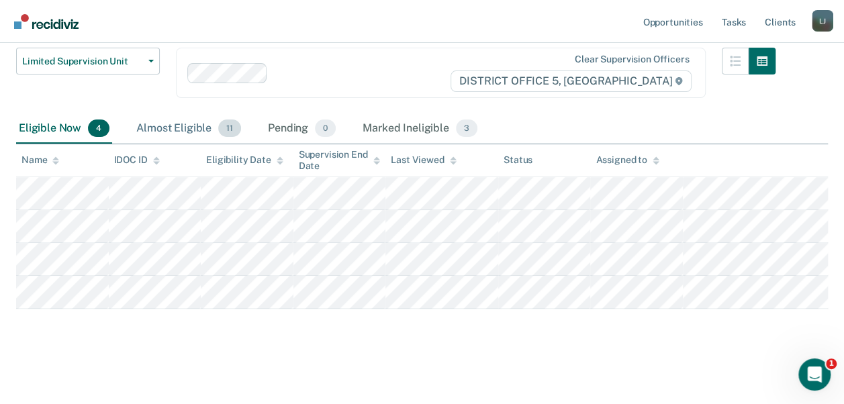 The image size is (844, 404). Describe the element at coordinates (88, 61) in the screenshot. I see `button: Limited Supervision Unit` at that location.